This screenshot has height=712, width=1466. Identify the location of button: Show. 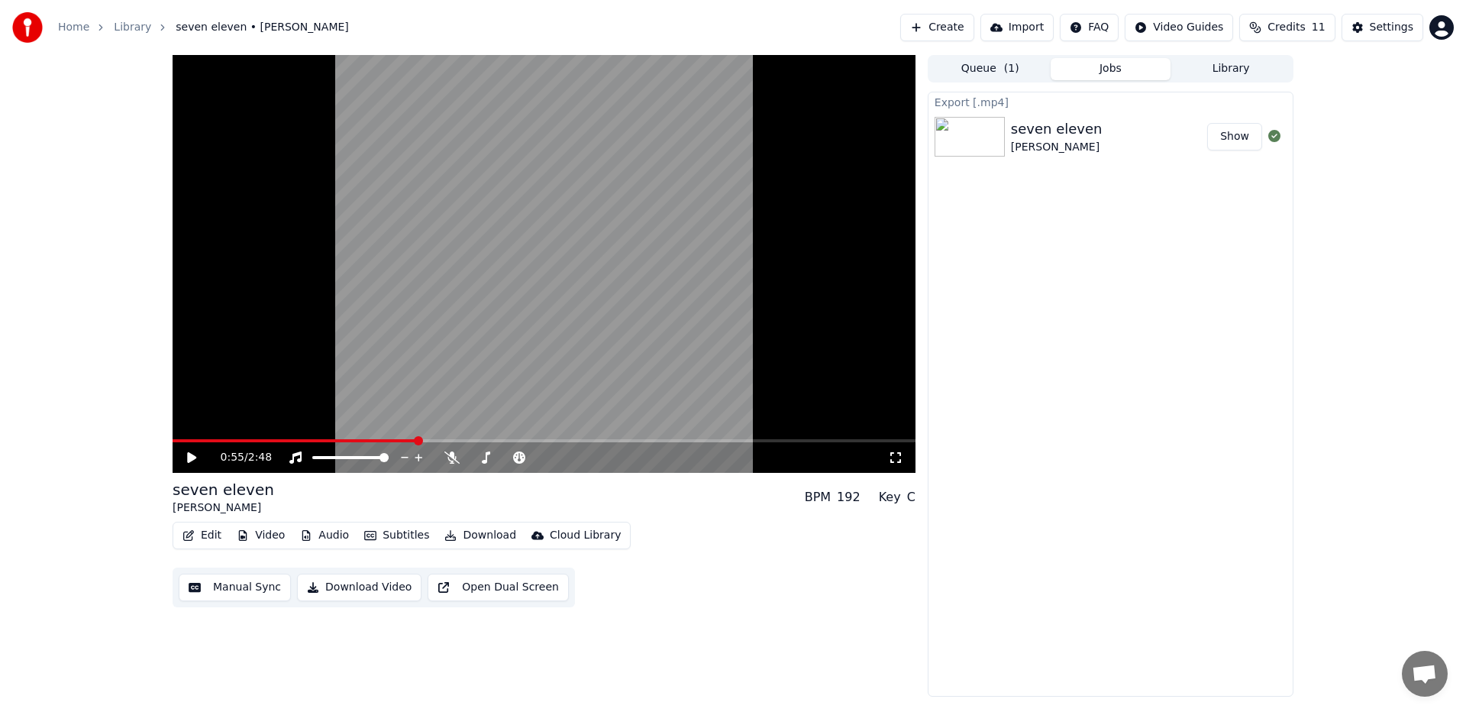
(1235, 137).